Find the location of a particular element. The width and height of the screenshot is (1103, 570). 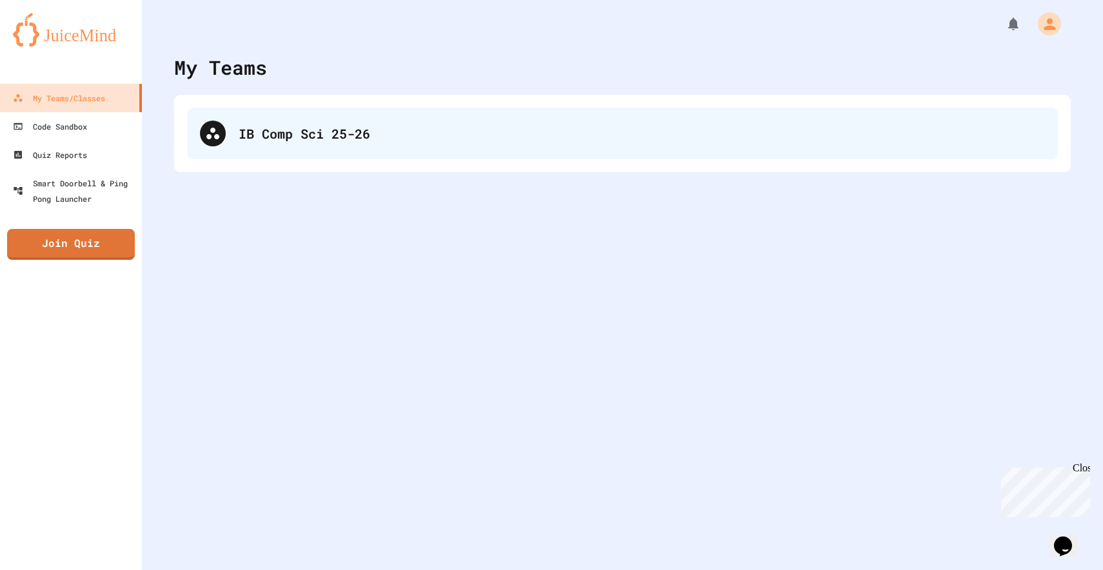

div: Quiz Reports is located at coordinates (50, 155).